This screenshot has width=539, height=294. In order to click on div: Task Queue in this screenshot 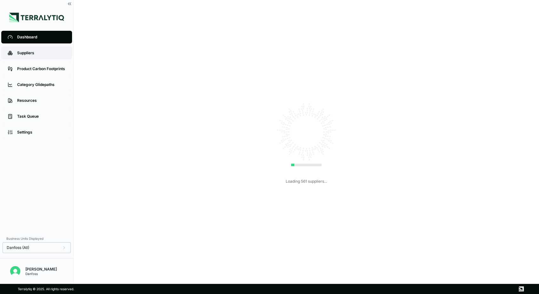, I will do `click(41, 117)`.